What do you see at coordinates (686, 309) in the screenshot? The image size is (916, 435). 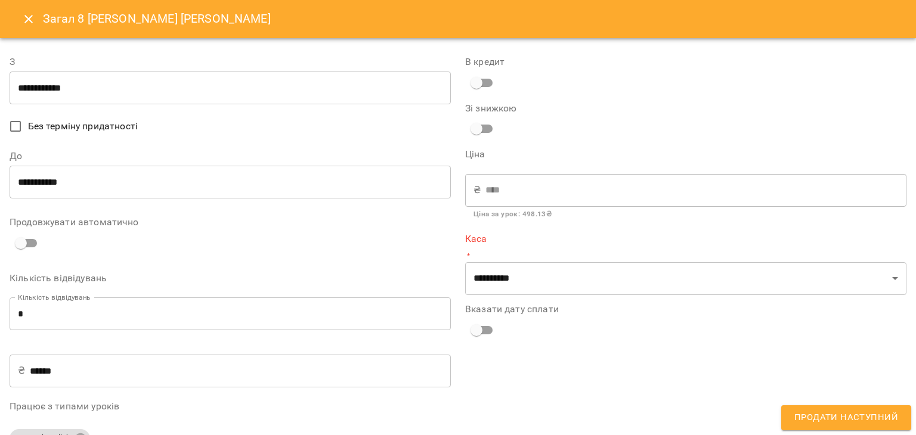 I see `label: Вказати дату сплати` at bounding box center [686, 309].